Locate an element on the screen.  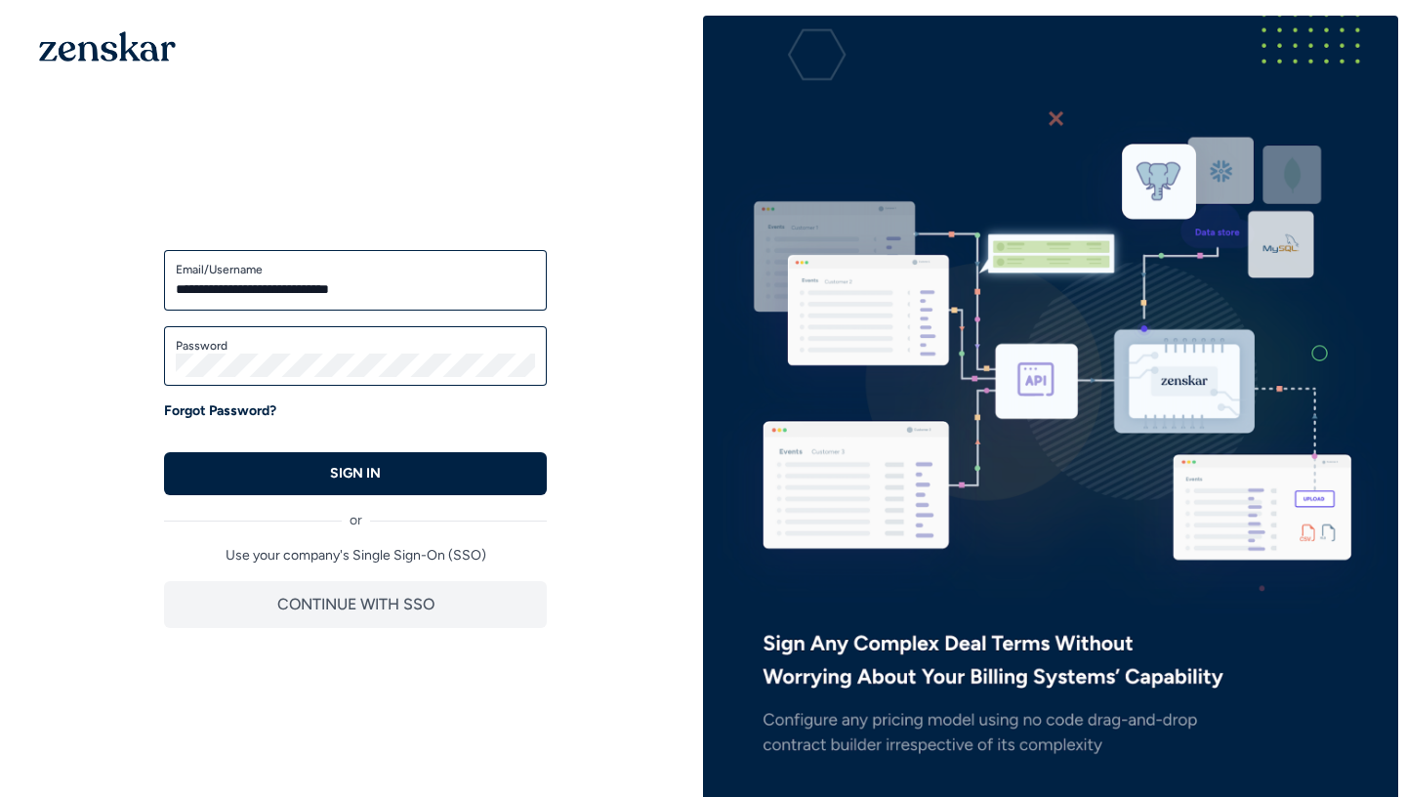
button: SIGN IN is located at coordinates (355, 474).